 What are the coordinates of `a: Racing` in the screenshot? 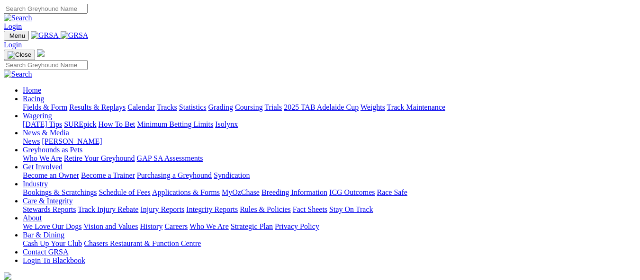 It's located at (33, 99).